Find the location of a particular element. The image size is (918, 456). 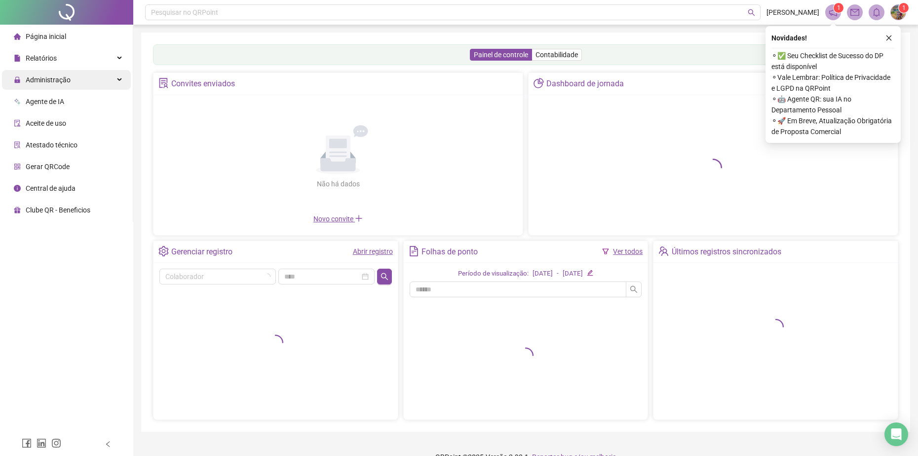

div: Período de visualização: is located at coordinates (493, 274).